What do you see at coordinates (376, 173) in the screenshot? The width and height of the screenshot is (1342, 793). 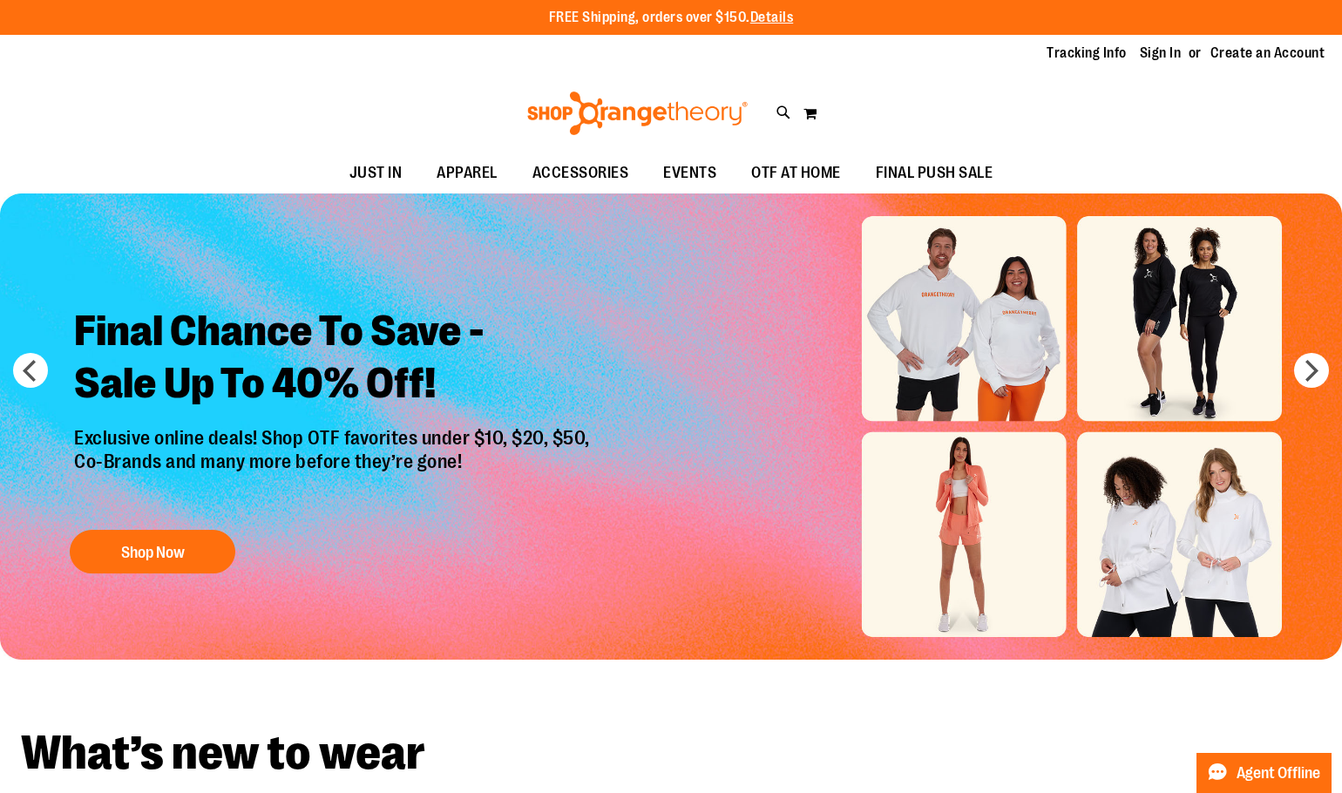 I see `a: JUST IN` at bounding box center [376, 173].